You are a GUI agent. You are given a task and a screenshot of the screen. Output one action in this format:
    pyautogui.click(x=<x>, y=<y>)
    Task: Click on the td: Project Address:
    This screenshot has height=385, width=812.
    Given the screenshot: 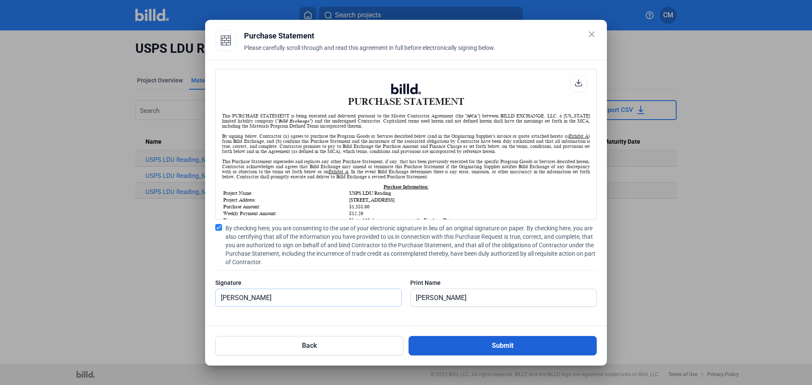 What is the action you would take?
    pyautogui.click(x=285, y=200)
    